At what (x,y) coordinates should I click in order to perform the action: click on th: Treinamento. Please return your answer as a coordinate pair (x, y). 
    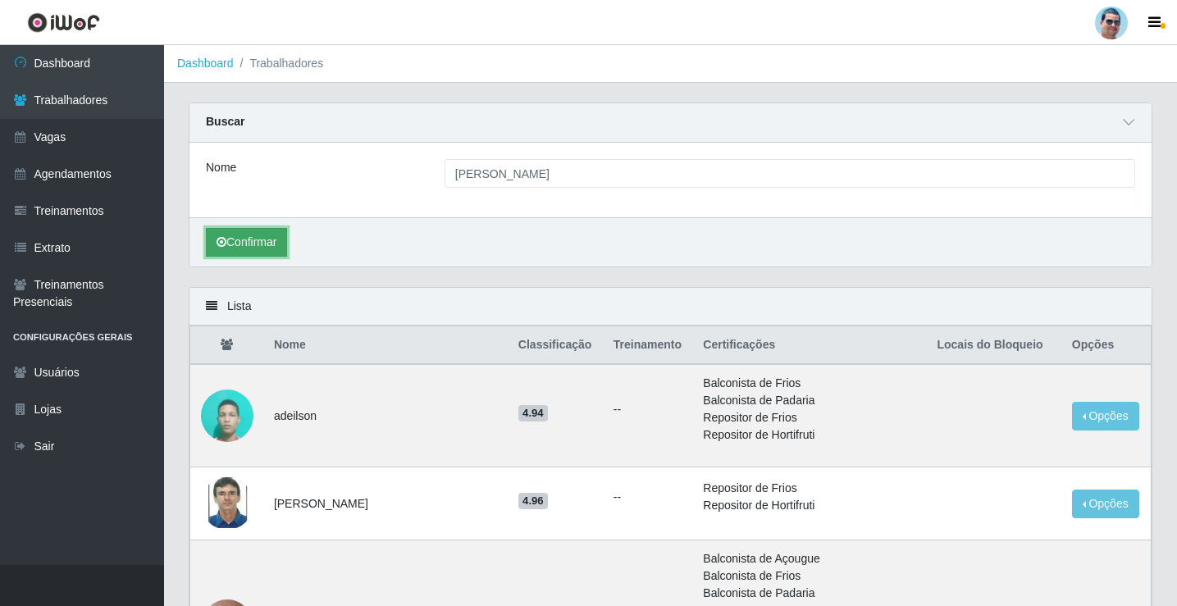
    Looking at the image, I should click on (649, 345).